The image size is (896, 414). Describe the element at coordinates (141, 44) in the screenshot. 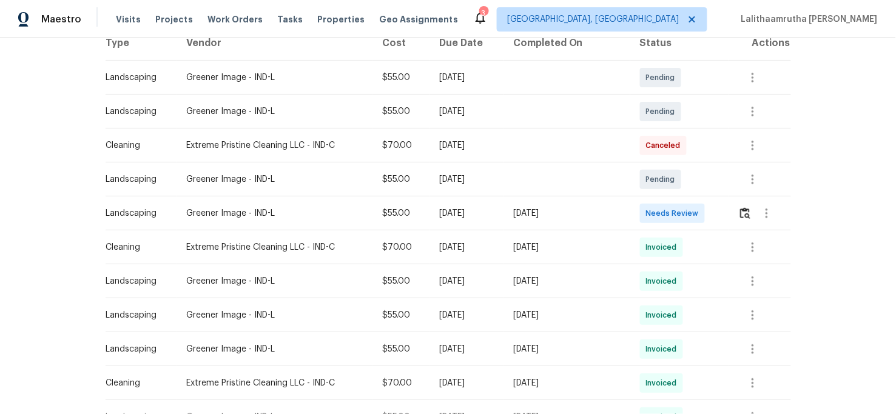

I see `th: Type` at that location.